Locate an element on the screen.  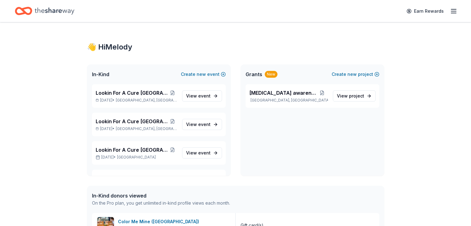
button: Createnewevent is located at coordinates (203, 74).